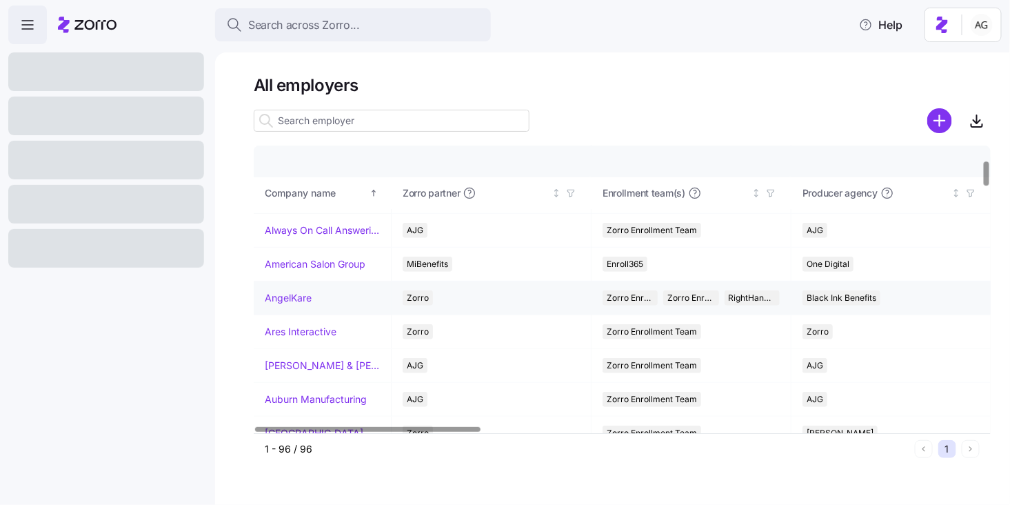 The image size is (1010, 505). Describe the element at coordinates (587, 449) in the screenshot. I see `div: 1 - 96 / 96` at that location.